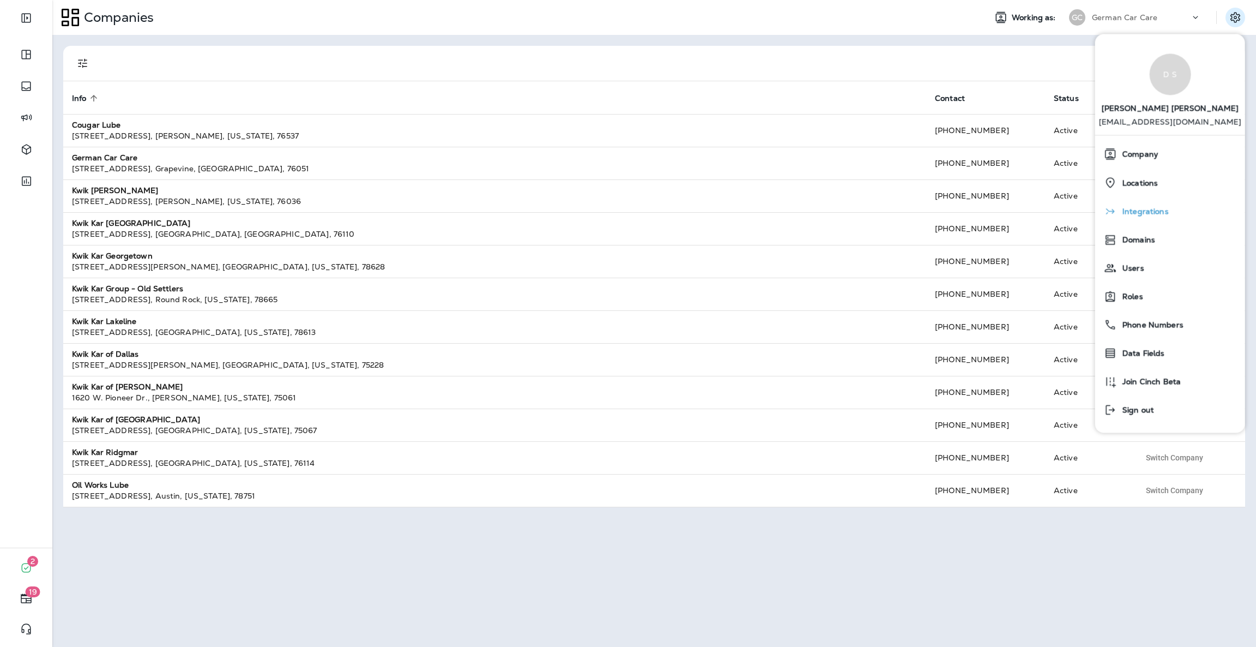  What do you see at coordinates (1170, 239) in the screenshot?
I see `a: Domains` at bounding box center [1170, 239].